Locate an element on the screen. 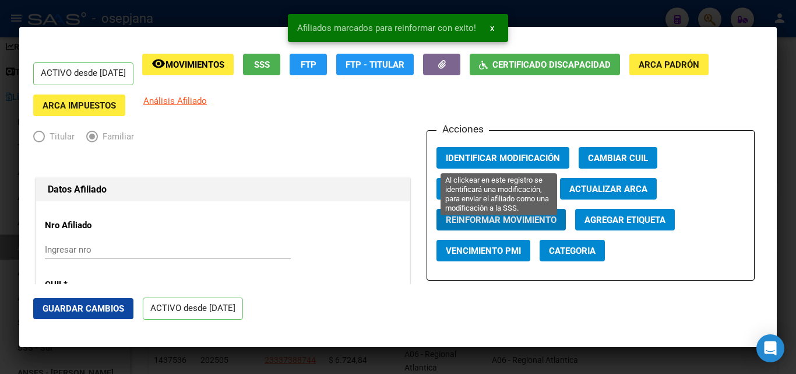  button: Guardar Cambios is located at coordinates (83, 308).